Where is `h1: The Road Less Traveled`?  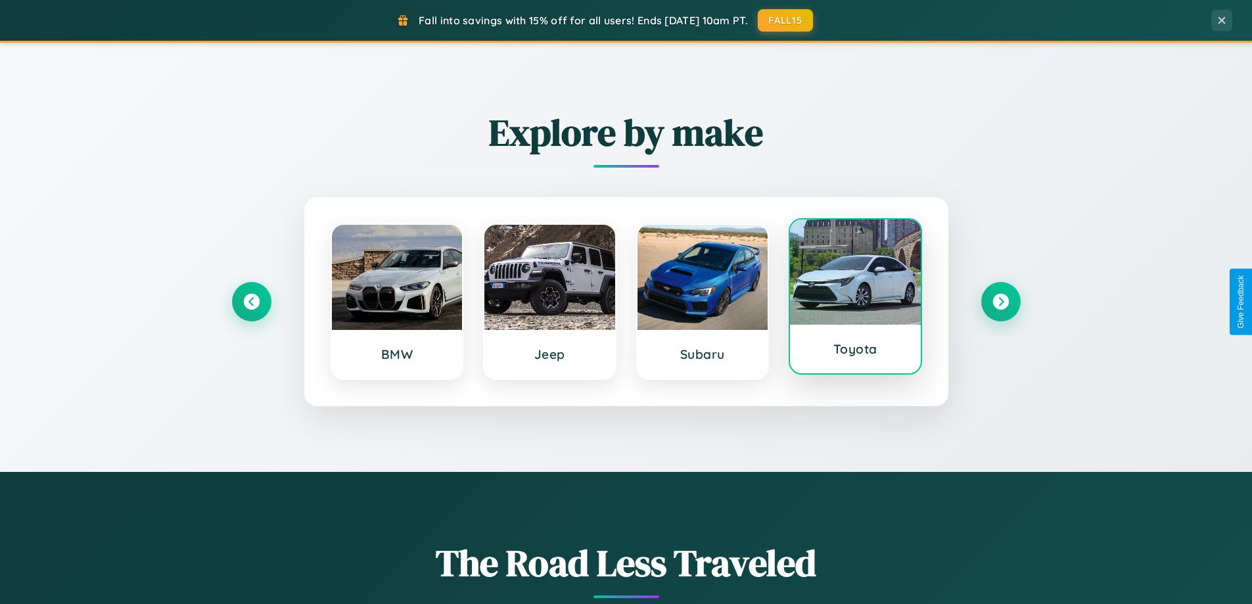 h1: The Road Less Traveled is located at coordinates (626, 562).